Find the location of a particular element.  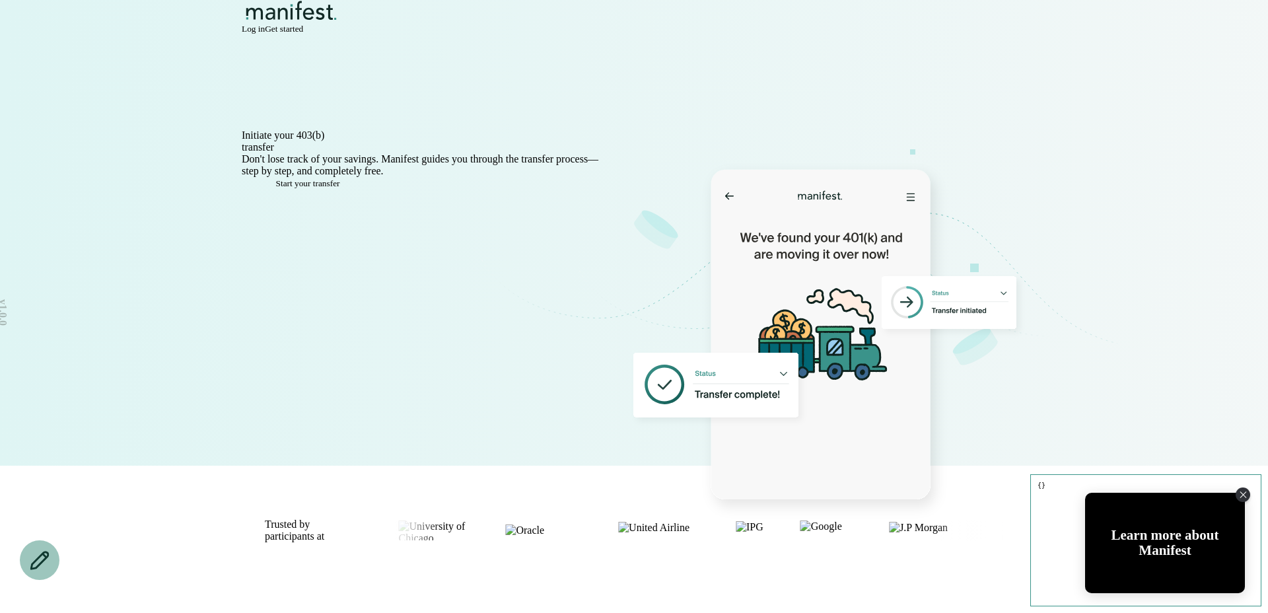

span: Start your transfer is located at coordinates (308, 183).